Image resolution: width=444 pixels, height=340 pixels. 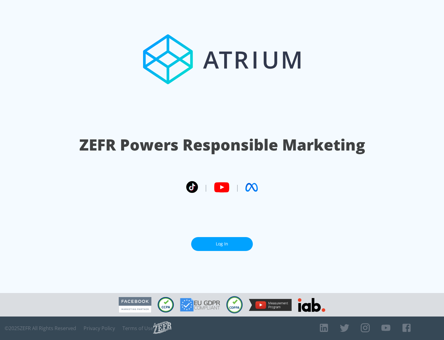 What do you see at coordinates (135, 304) in the screenshot?
I see `img: Facebook Marketing Partner` at bounding box center [135, 304].